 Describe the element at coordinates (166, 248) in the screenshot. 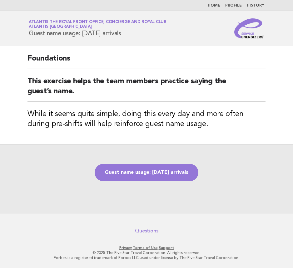

I see `a: Support` at that location.